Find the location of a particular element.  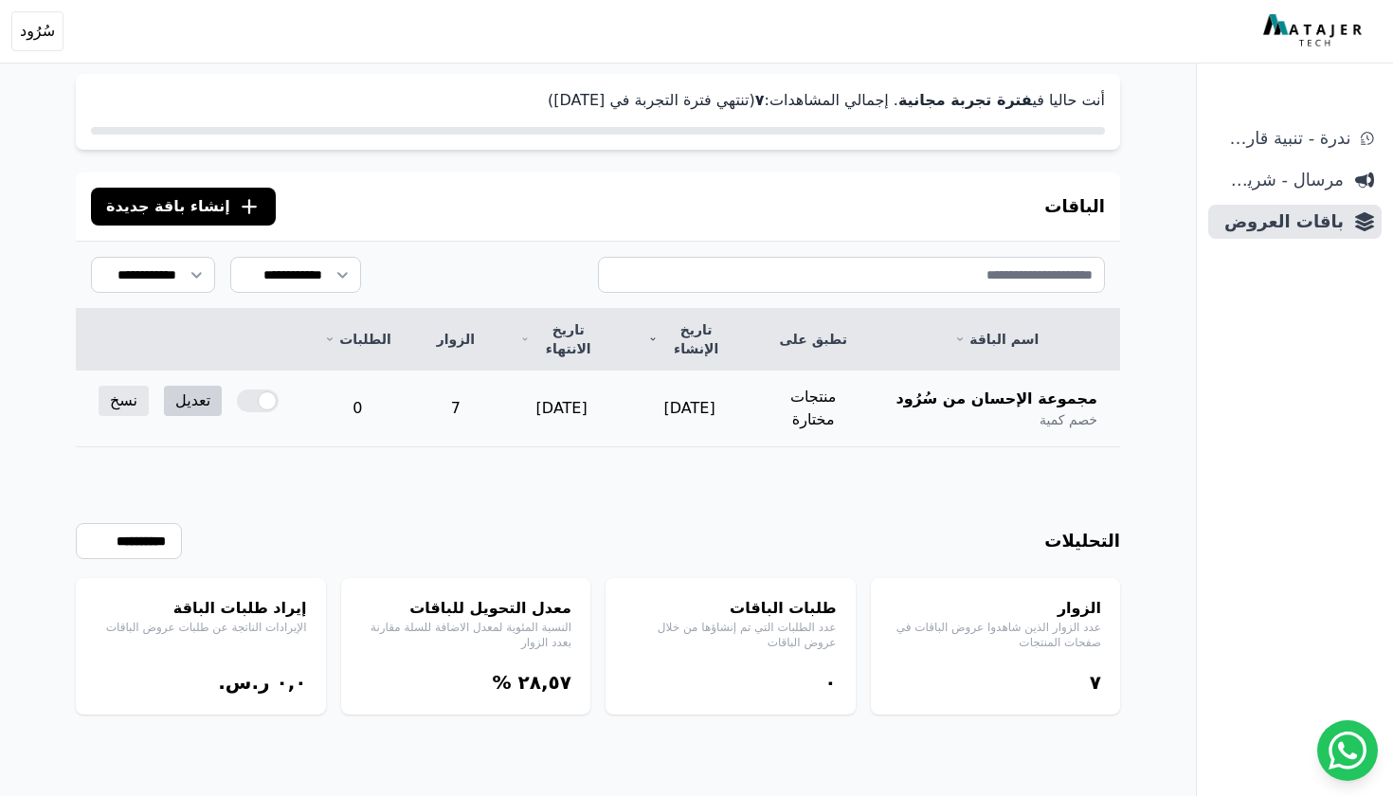

button: إنشاء باقة جديدة is located at coordinates (183, 207).